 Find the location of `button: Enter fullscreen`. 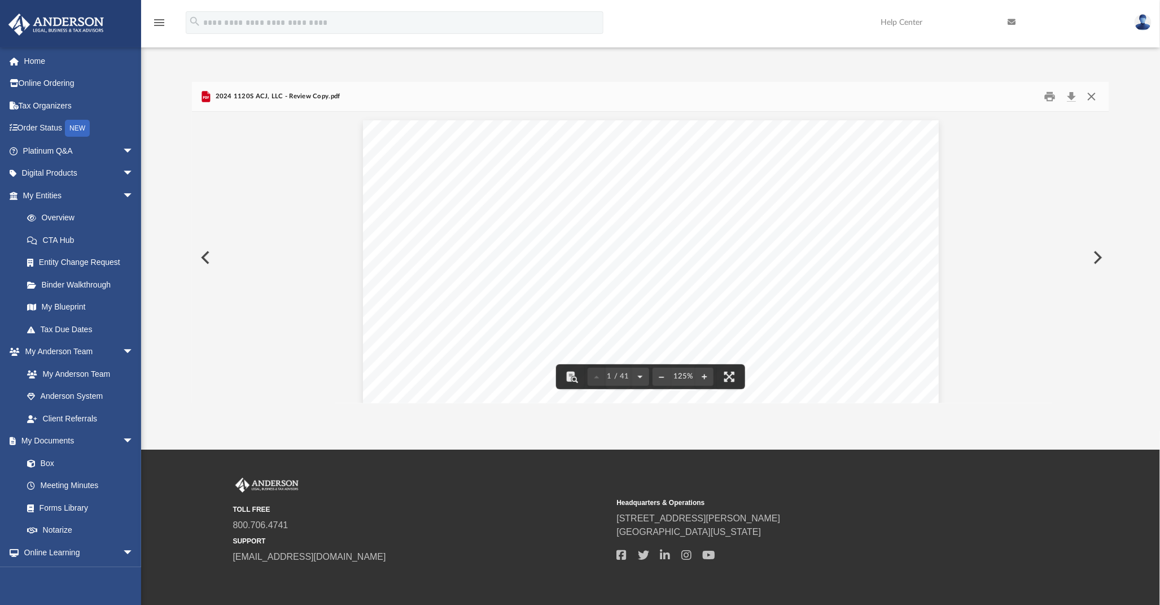

button: Enter fullscreen is located at coordinates (729, 376).